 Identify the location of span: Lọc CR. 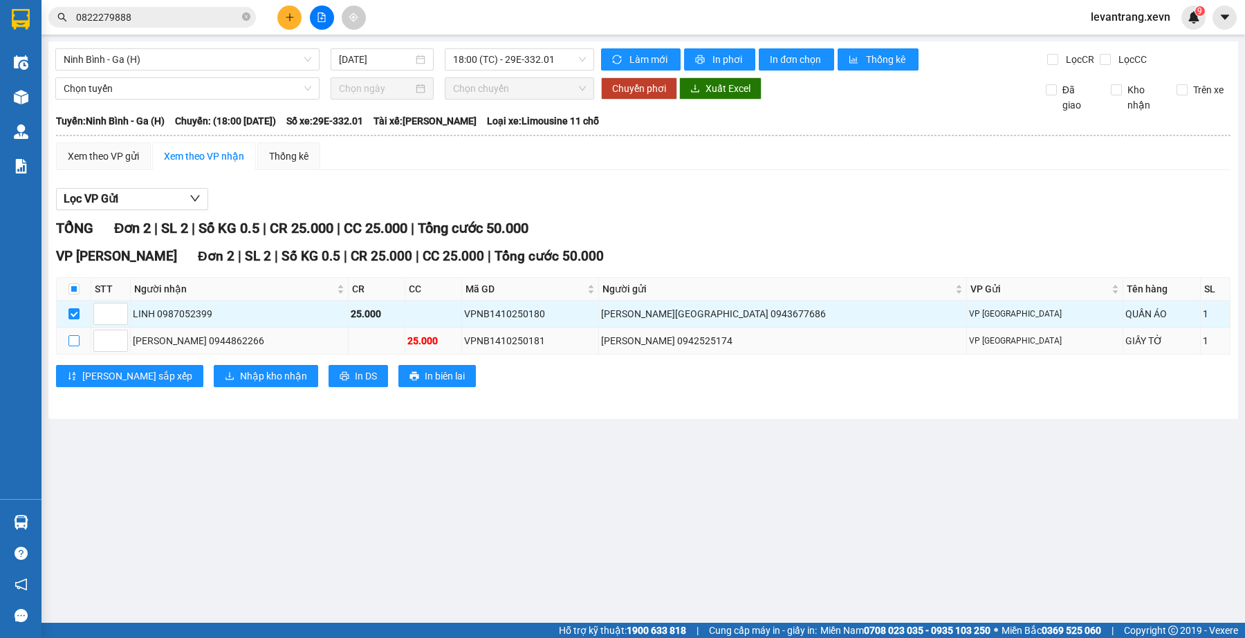
(1078, 59).